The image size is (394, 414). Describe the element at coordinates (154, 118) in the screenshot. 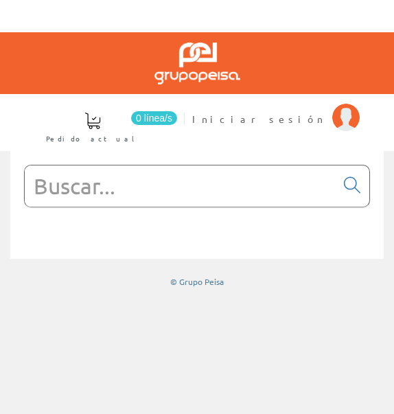

I see `span: 0 línea/s` at that location.